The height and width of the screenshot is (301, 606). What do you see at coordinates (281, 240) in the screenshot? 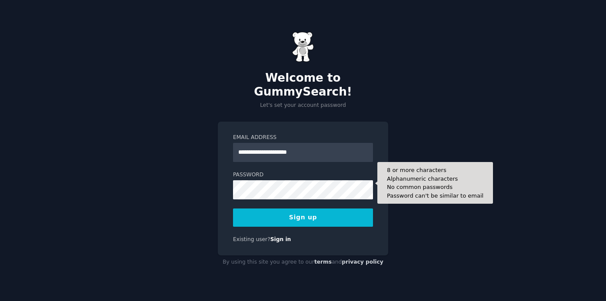
I see `a: Sign in` at bounding box center [281, 240].